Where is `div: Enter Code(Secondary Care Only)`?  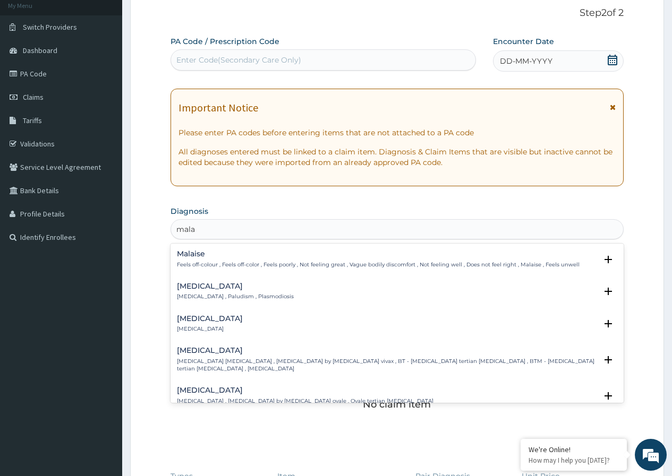
div: Enter Code(Secondary Care Only) is located at coordinates (238, 60).